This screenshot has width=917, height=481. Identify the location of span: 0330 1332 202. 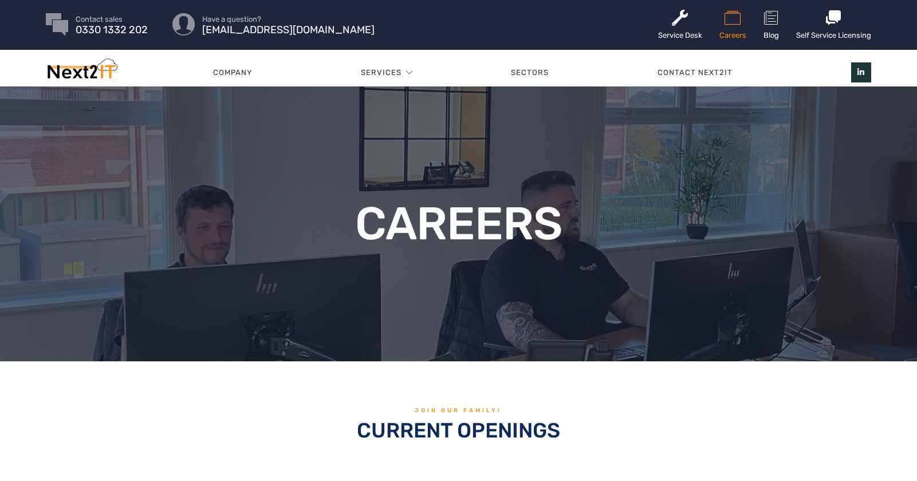
(112, 30).